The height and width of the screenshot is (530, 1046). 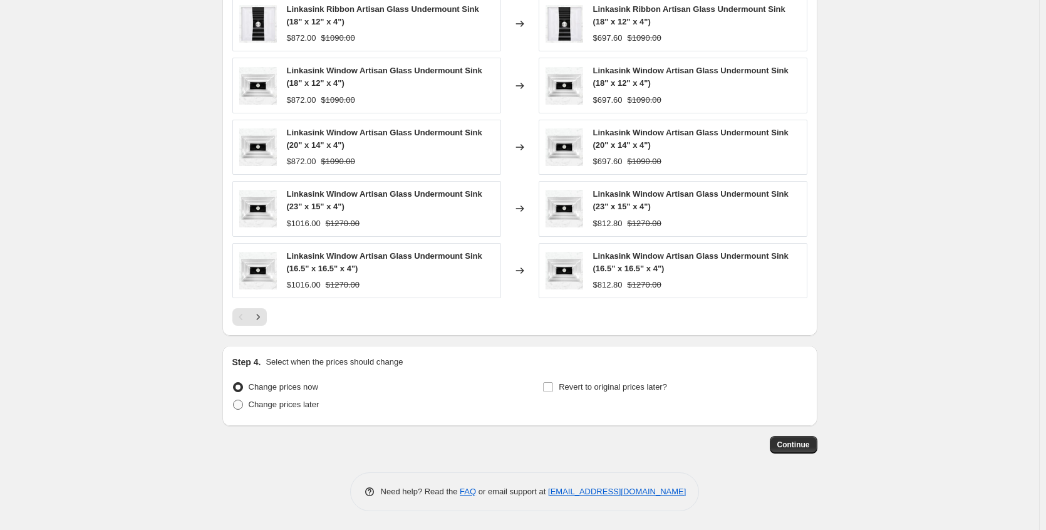 I want to click on p: Select when the prices should change, so click(x=334, y=362).